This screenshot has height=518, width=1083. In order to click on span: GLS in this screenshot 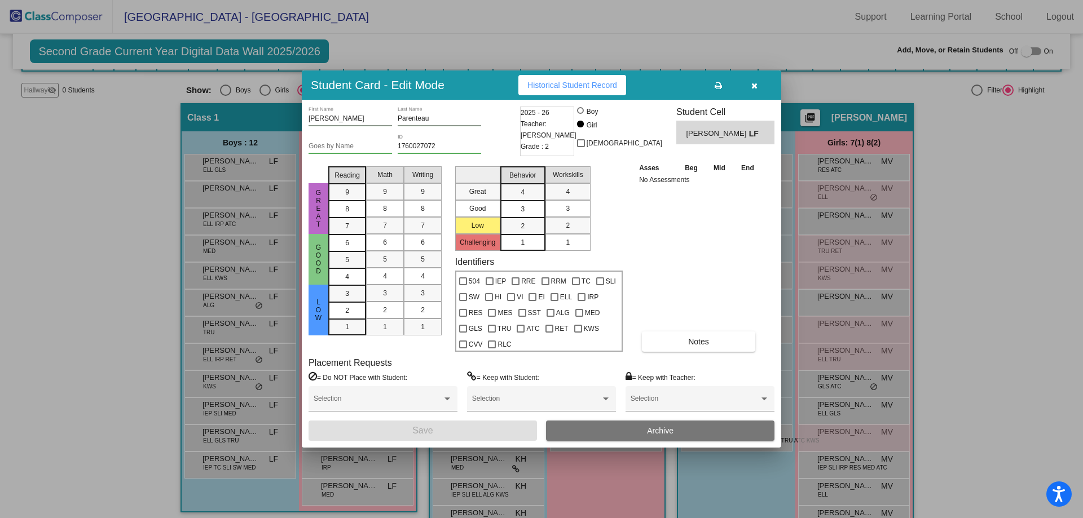, I will do `click(475, 329)`.